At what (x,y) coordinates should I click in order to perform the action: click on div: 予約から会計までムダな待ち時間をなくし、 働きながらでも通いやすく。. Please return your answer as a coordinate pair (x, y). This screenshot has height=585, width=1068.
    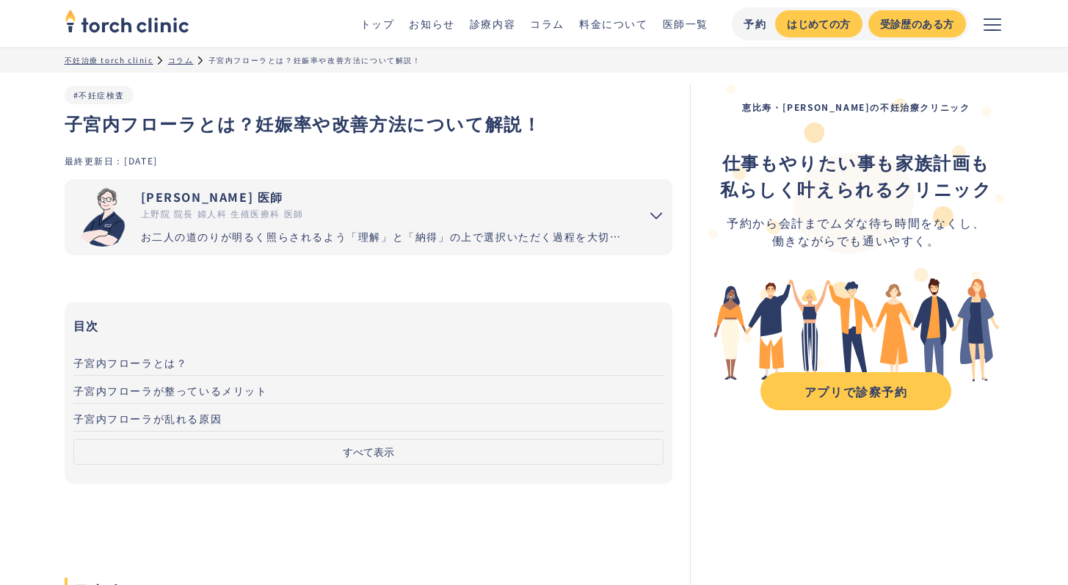
    Looking at the image, I should click on (856, 231).